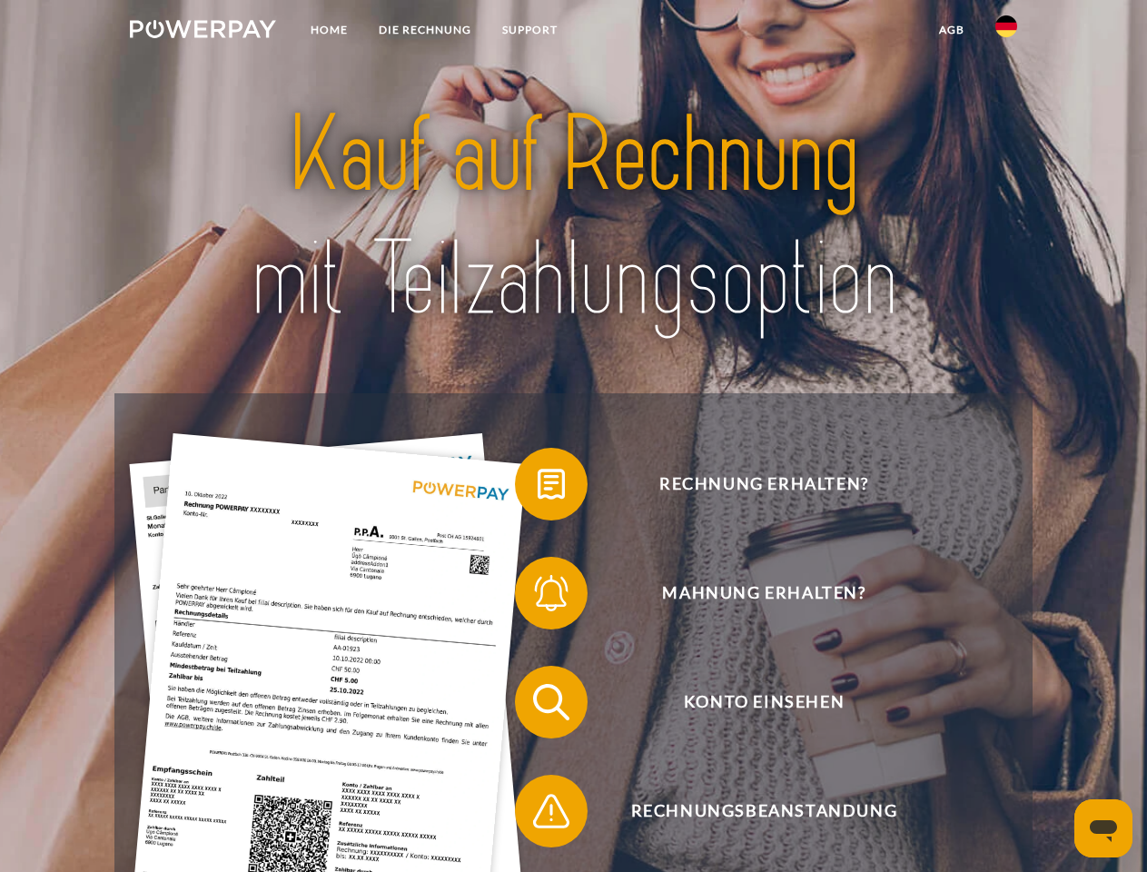 This screenshot has height=872, width=1147. What do you see at coordinates (764, 702) in the screenshot?
I see `span: Konto einsehen` at bounding box center [764, 702].